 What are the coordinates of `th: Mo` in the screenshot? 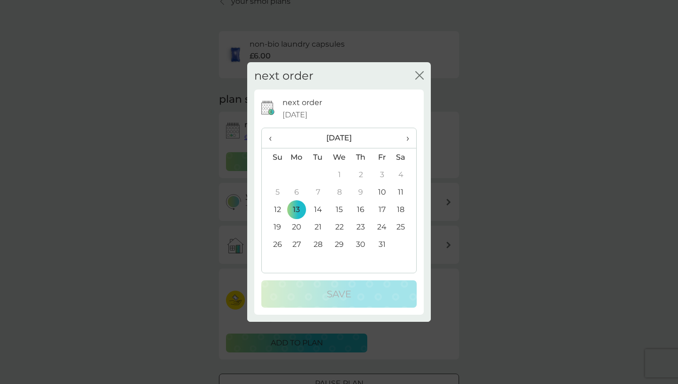 It's located at (296, 157).